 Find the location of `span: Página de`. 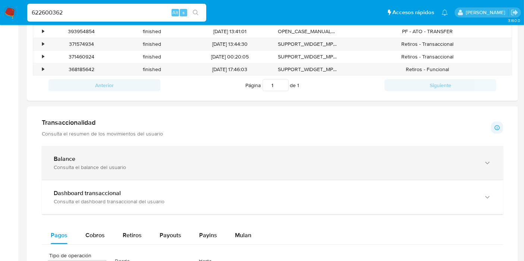

span: Página de is located at coordinates (273, 85).